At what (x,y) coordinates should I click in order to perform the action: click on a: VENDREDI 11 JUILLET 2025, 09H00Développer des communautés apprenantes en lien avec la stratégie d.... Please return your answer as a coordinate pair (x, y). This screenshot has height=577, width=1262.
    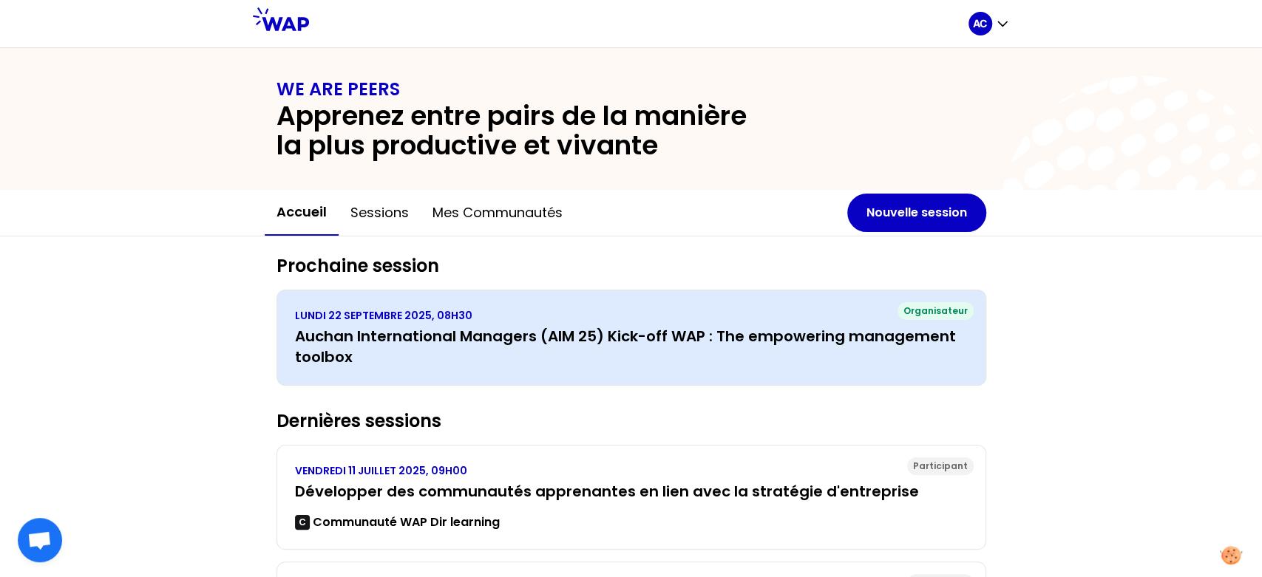
    Looking at the image, I should click on (631, 497).